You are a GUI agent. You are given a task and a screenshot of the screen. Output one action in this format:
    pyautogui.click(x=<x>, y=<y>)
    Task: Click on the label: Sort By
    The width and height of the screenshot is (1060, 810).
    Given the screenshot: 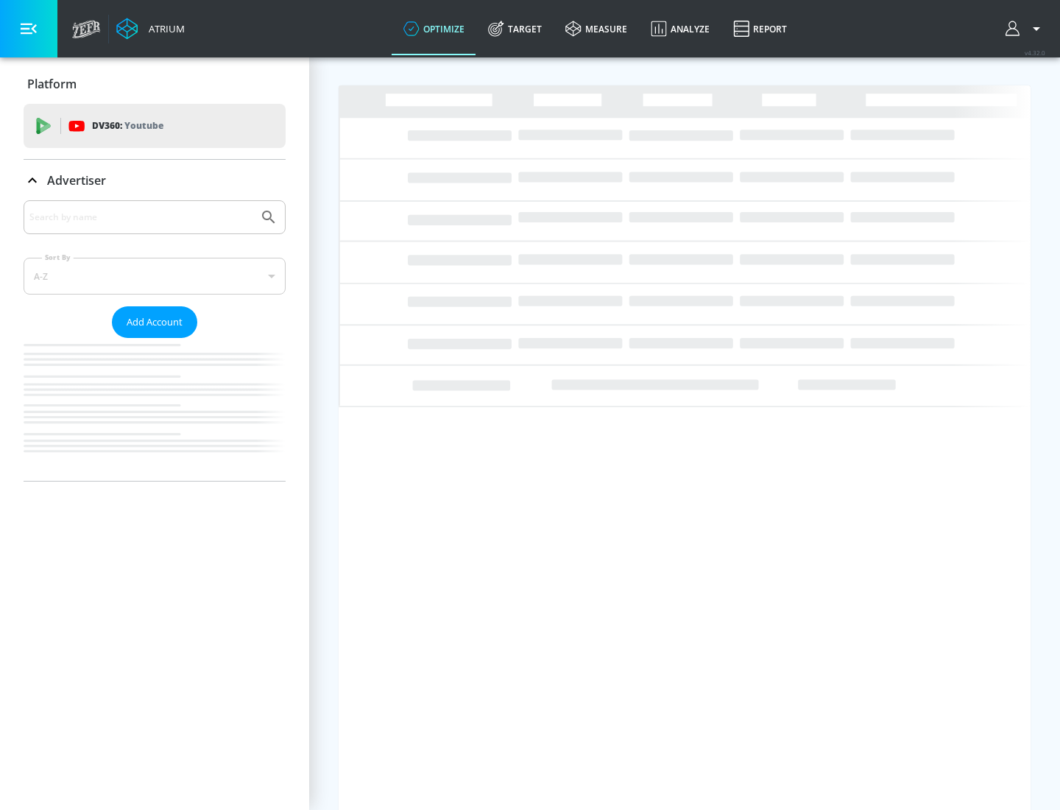 What is the action you would take?
    pyautogui.click(x=57, y=257)
    